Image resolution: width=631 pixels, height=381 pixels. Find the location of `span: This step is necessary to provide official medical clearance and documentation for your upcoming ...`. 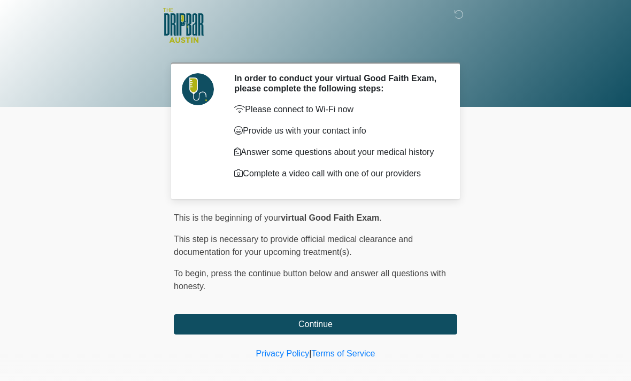

span: This step is necessary to provide official medical clearance and documentation for your upcoming ... is located at coordinates (293, 245).